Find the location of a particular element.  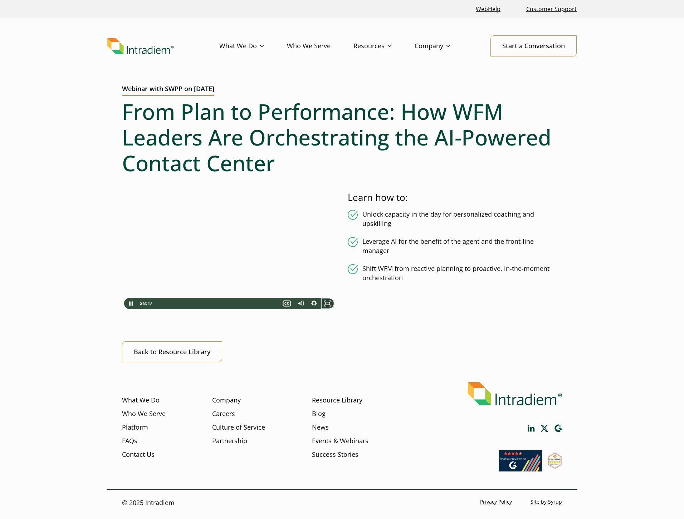

a: News is located at coordinates (320, 428).